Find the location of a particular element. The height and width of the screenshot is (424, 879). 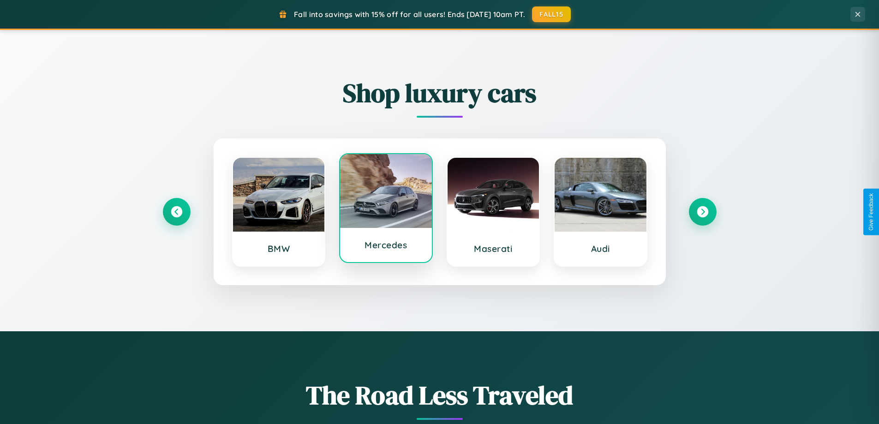

h3: Audi is located at coordinates (601, 249).